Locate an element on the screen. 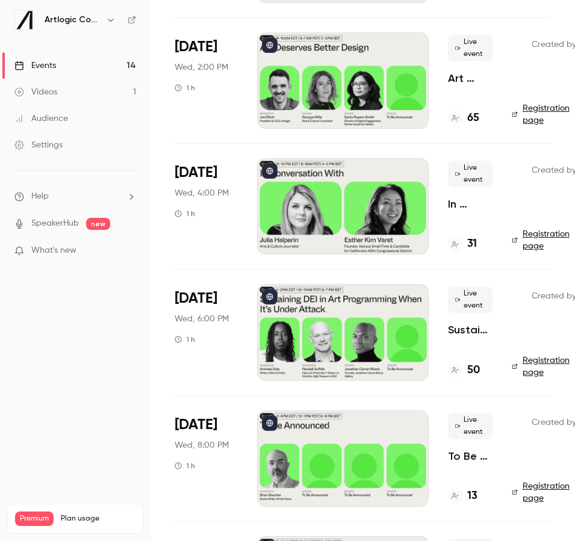 The image size is (575, 541). span: Wed, 6:00 PM is located at coordinates (202, 319).